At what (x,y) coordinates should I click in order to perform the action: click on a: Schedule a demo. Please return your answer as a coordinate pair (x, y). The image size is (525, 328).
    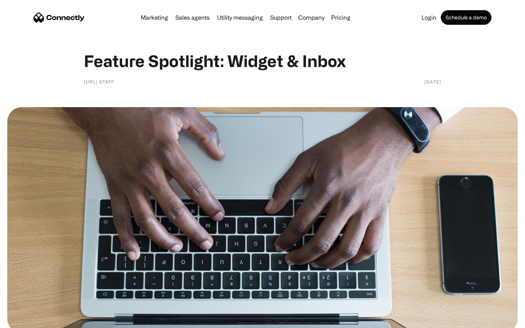
    Looking at the image, I should click on (466, 18).